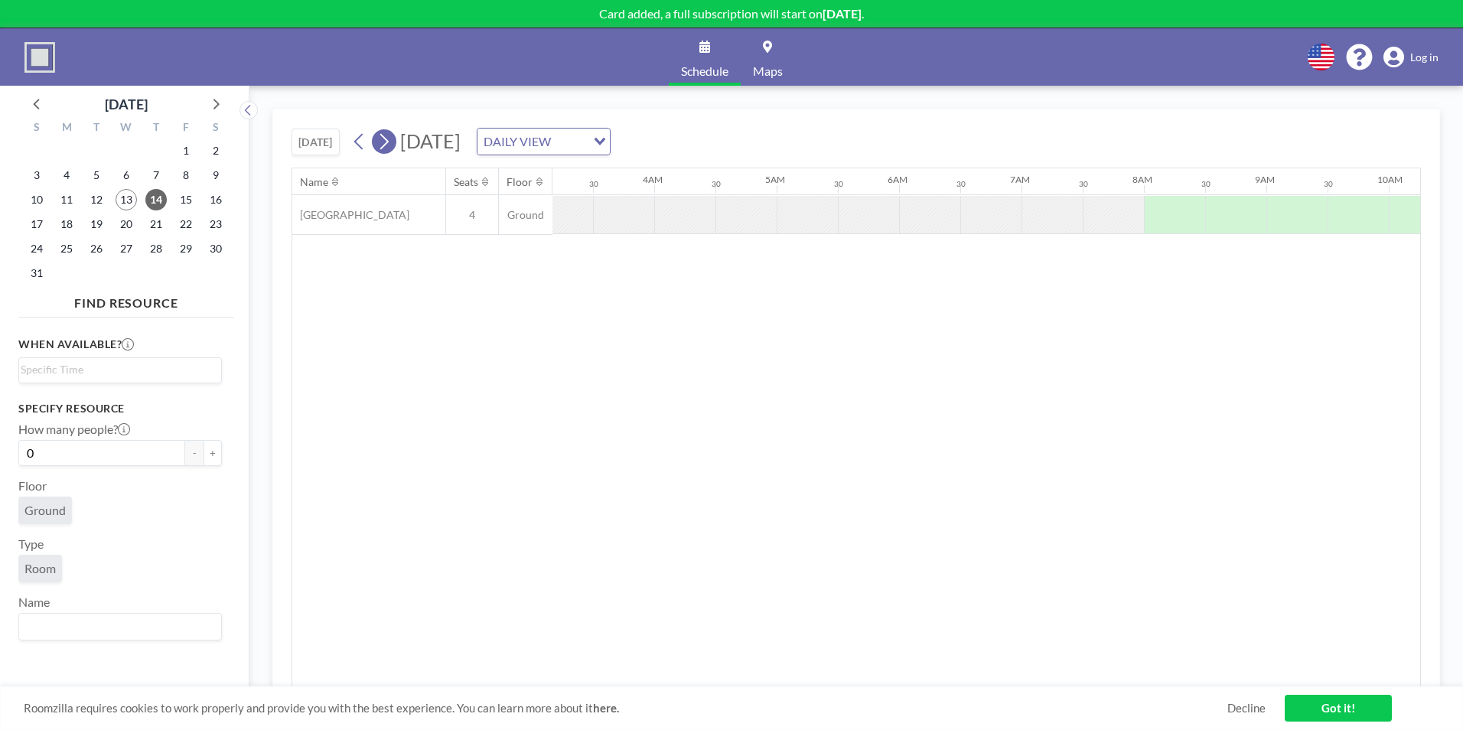  What do you see at coordinates (775, 179) in the screenshot?
I see `div: 5AM` at bounding box center [775, 179].